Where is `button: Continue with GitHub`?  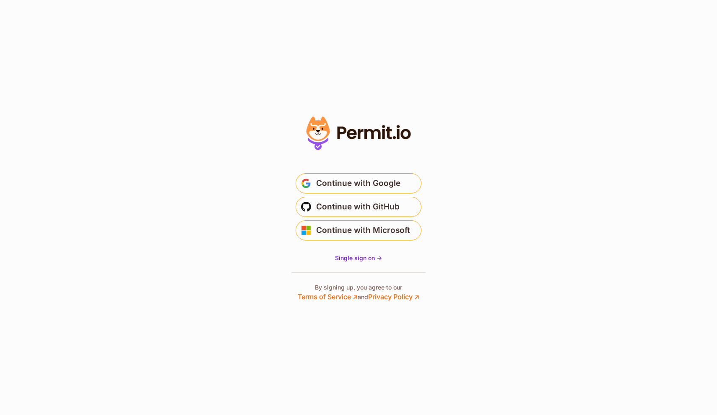
button: Continue with GitHub is located at coordinates (358, 207).